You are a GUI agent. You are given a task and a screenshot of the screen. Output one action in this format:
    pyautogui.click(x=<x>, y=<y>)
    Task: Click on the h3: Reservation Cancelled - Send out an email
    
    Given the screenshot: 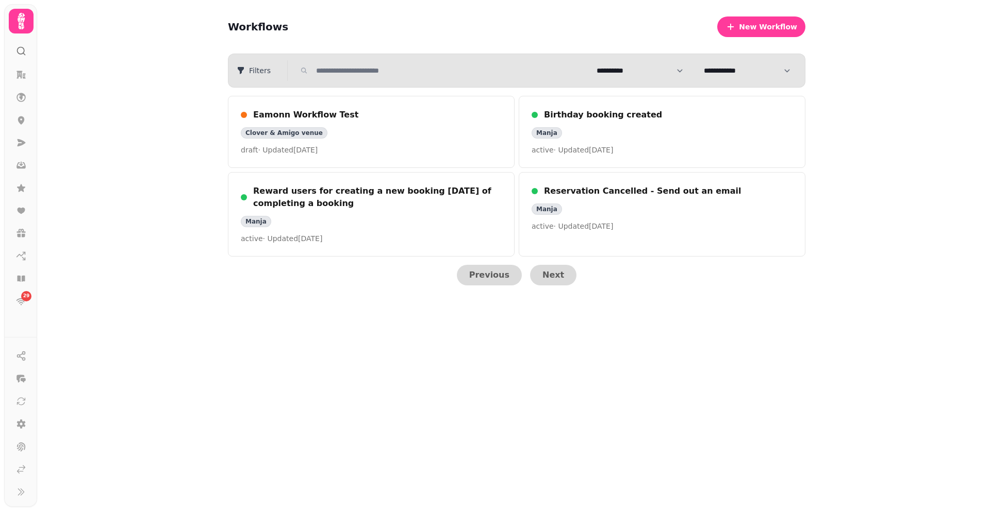 What is the action you would take?
    pyautogui.click(x=668, y=191)
    